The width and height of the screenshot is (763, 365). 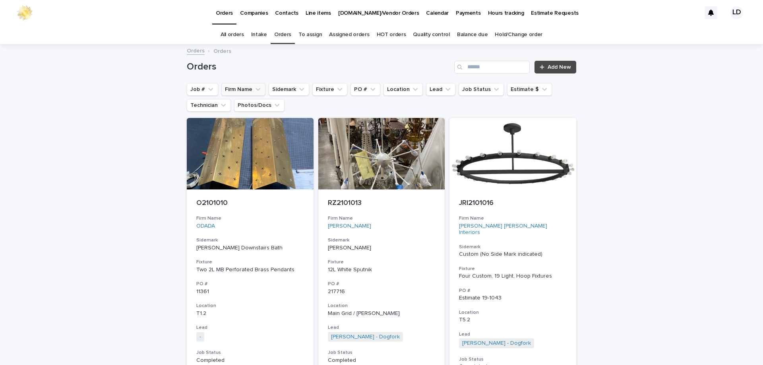 I want to click on a: Add New, so click(x=555, y=67).